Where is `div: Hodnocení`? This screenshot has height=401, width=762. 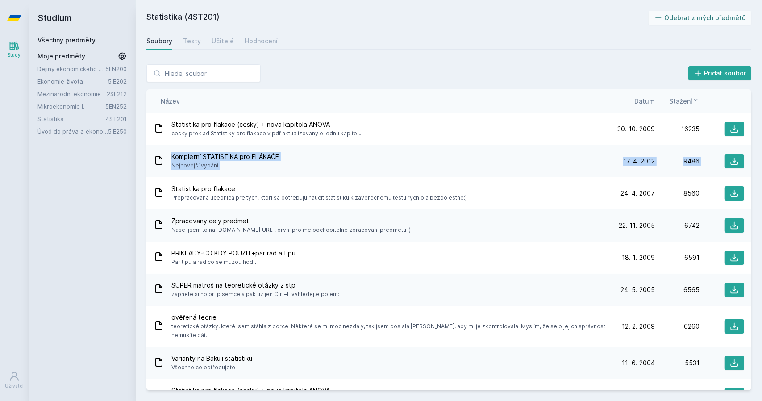
div: Hodnocení is located at coordinates (261, 41).